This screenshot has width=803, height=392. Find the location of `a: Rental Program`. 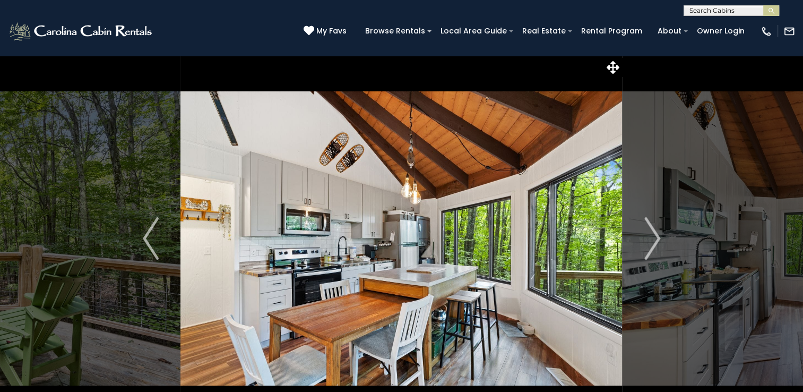

a: Rental Program is located at coordinates (611, 31).